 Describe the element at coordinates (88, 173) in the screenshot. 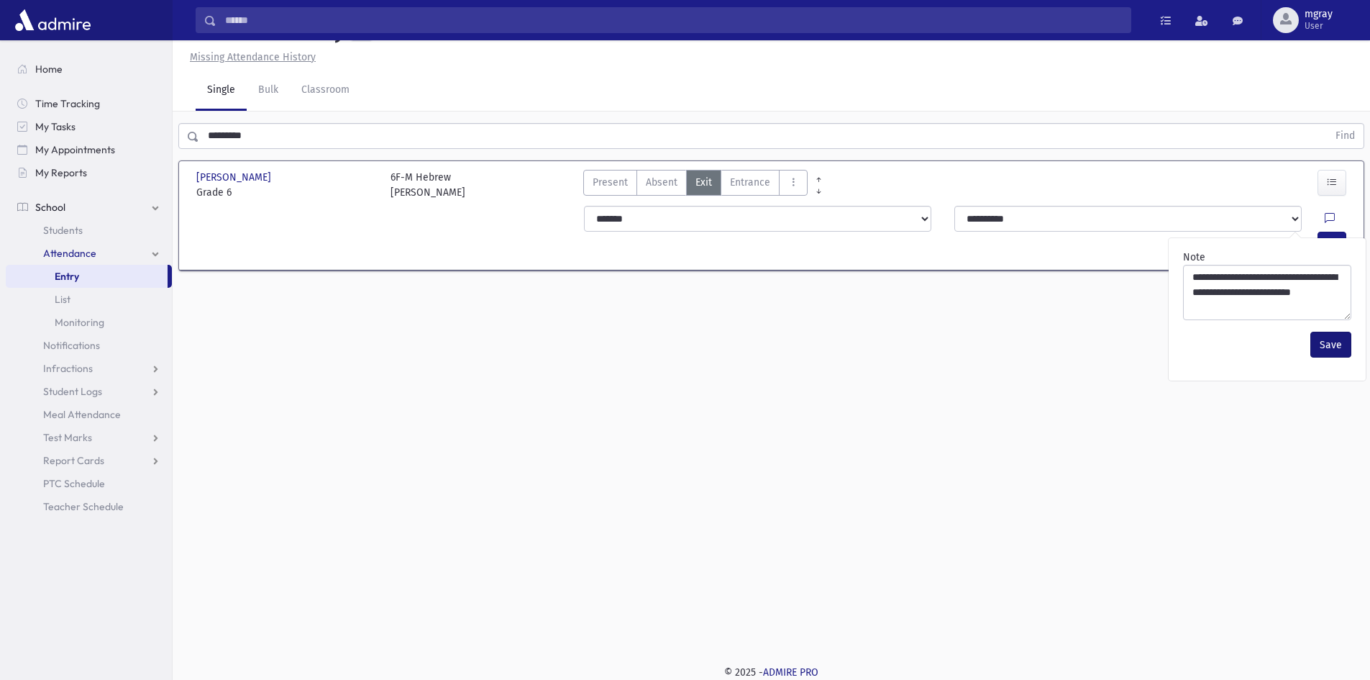

I see `a: My Reports` at that location.